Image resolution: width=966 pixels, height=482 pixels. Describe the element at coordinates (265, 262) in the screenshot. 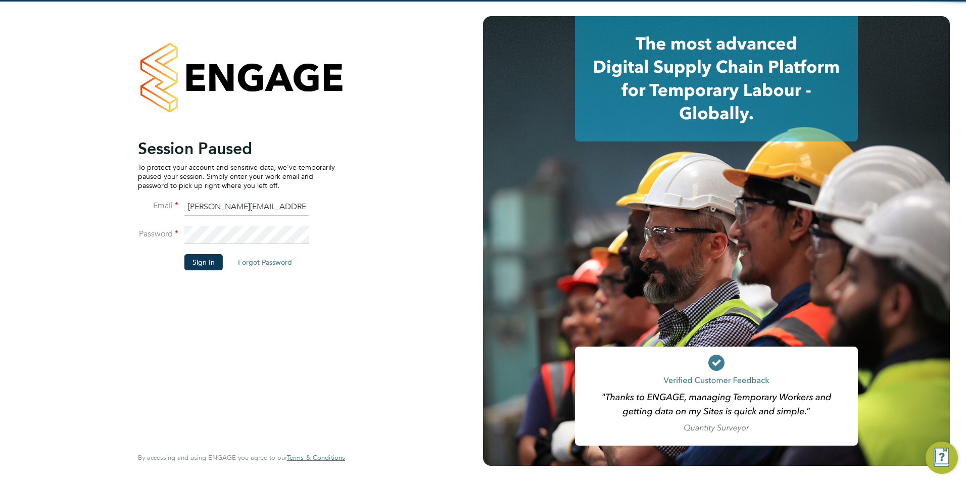

I see `button: Forgot Password` at that location.